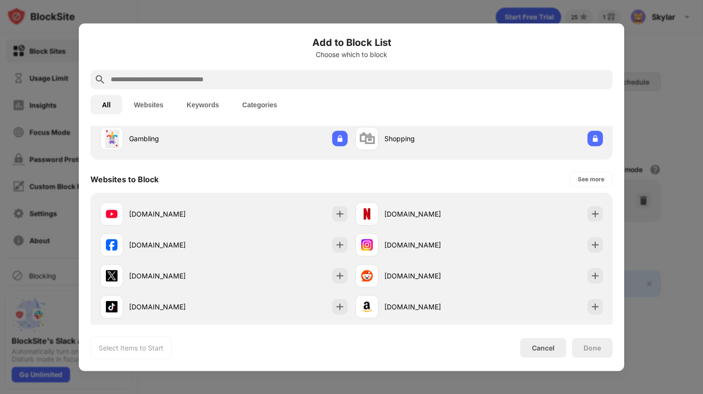 This screenshot has width=703, height=394. What do you see at coordinates (352, 54) in the screenshot?
I see `div: Choose which to block` at bounding box center [352, 54].